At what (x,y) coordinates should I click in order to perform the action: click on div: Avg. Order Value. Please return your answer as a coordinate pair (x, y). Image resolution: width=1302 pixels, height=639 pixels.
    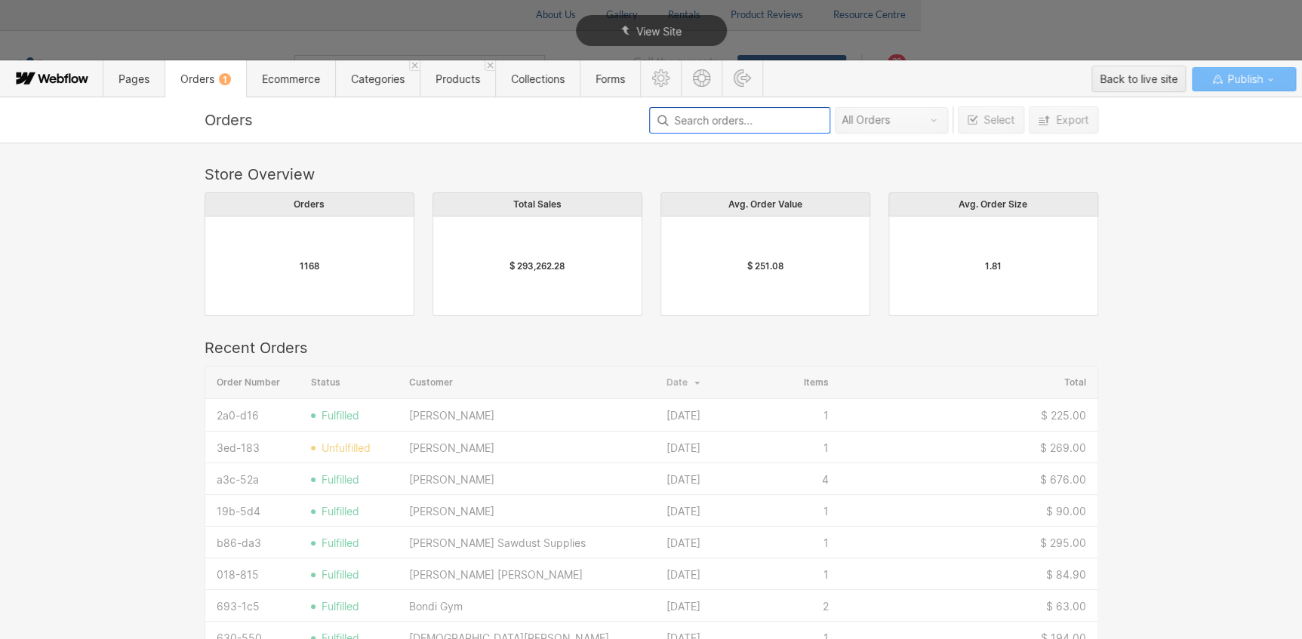
    Looking at the image, I should click on (765, 204).